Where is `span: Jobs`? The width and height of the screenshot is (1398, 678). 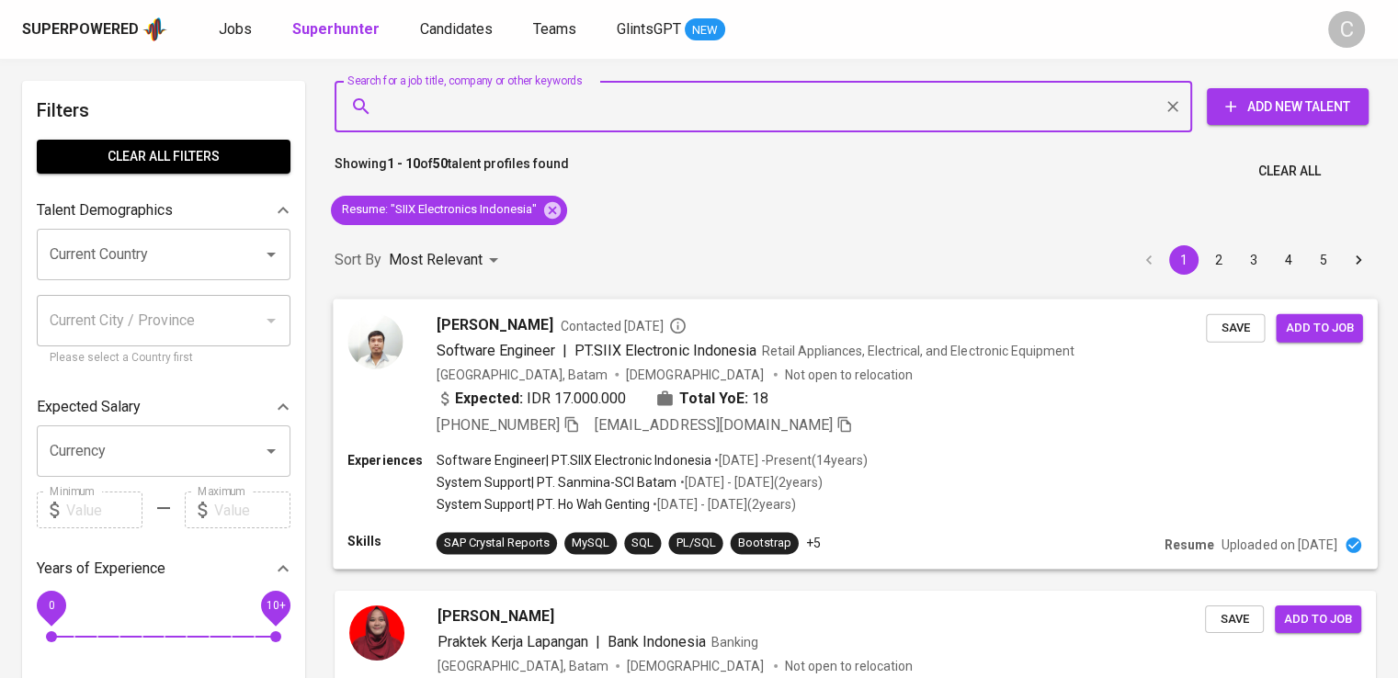
span: Jobs is located at coordinates (235, 29).